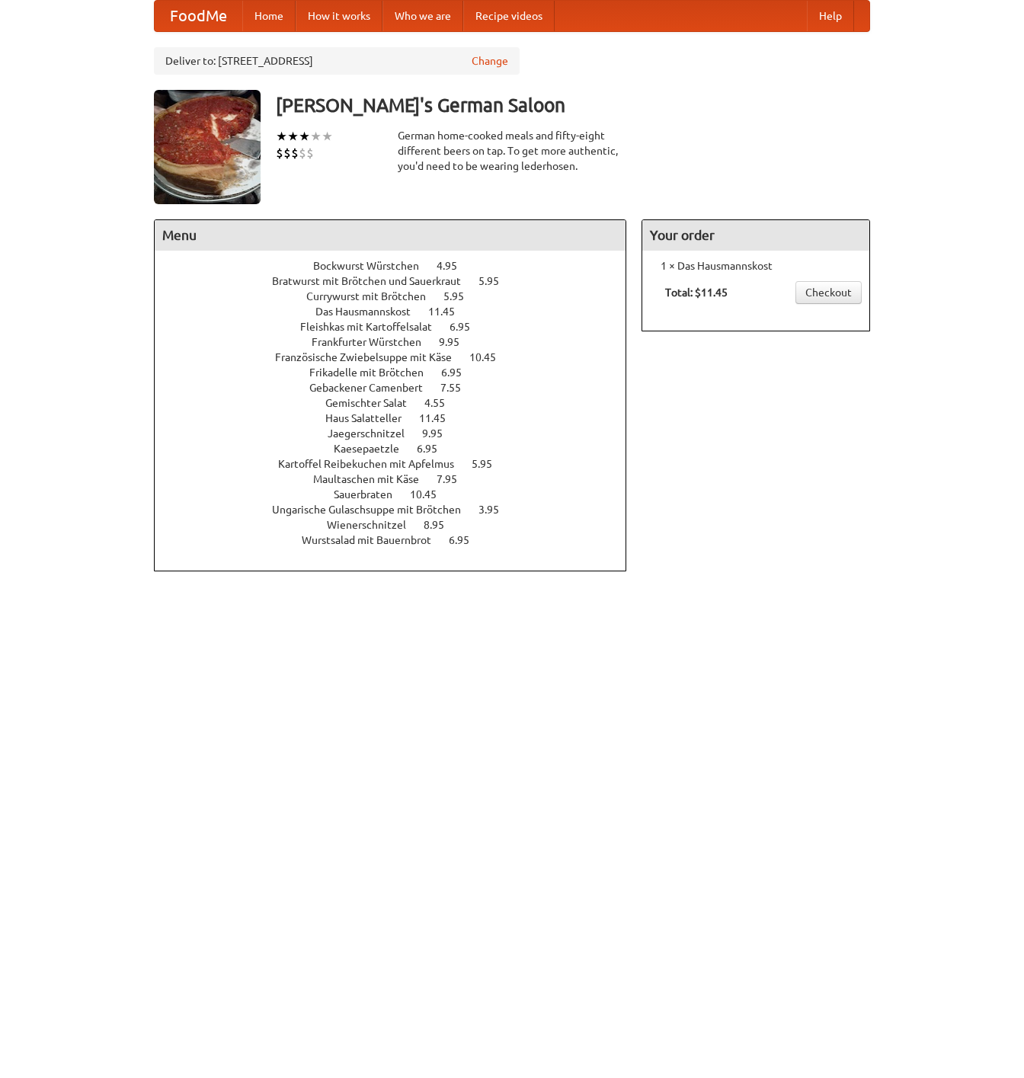 The width and height of the screenshot is (1024, 1078). What do you see at coordinates (371, 418) in the screenshot?
I see `span: Haus Salatteller` at bounding box center [371, 418].